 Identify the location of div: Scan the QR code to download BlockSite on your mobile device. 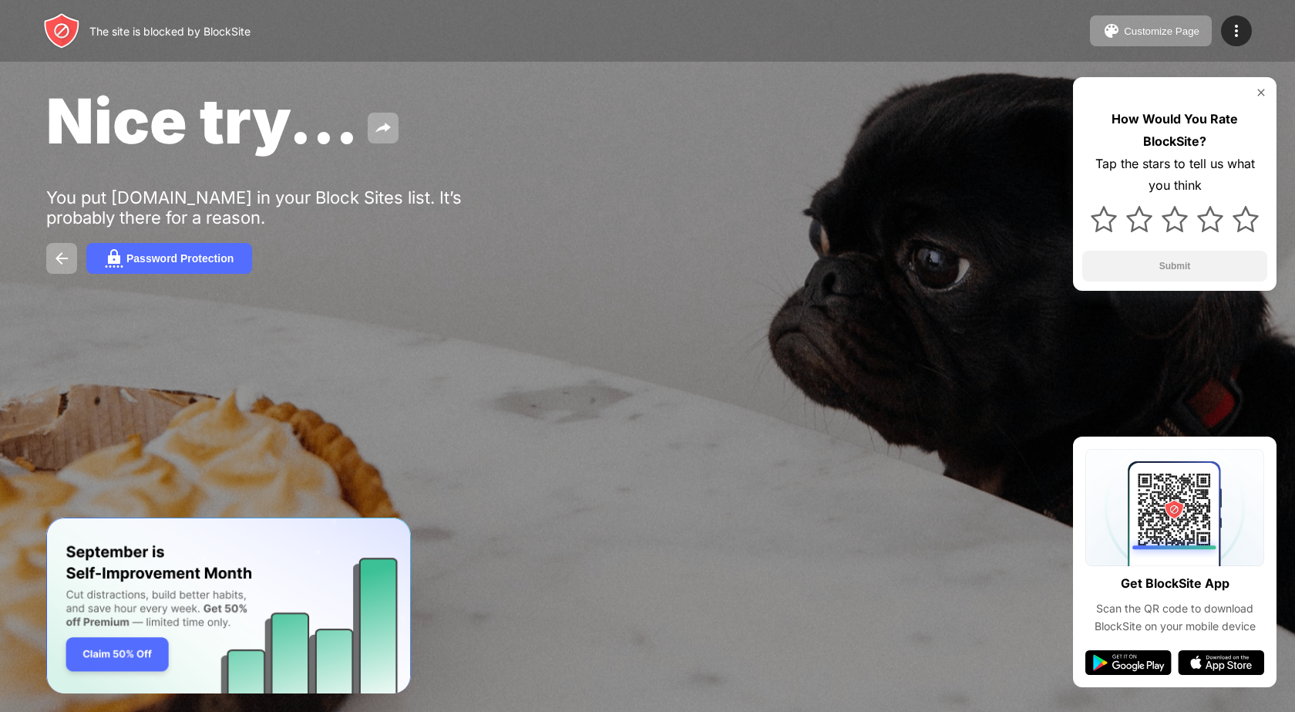
(1175, 617).